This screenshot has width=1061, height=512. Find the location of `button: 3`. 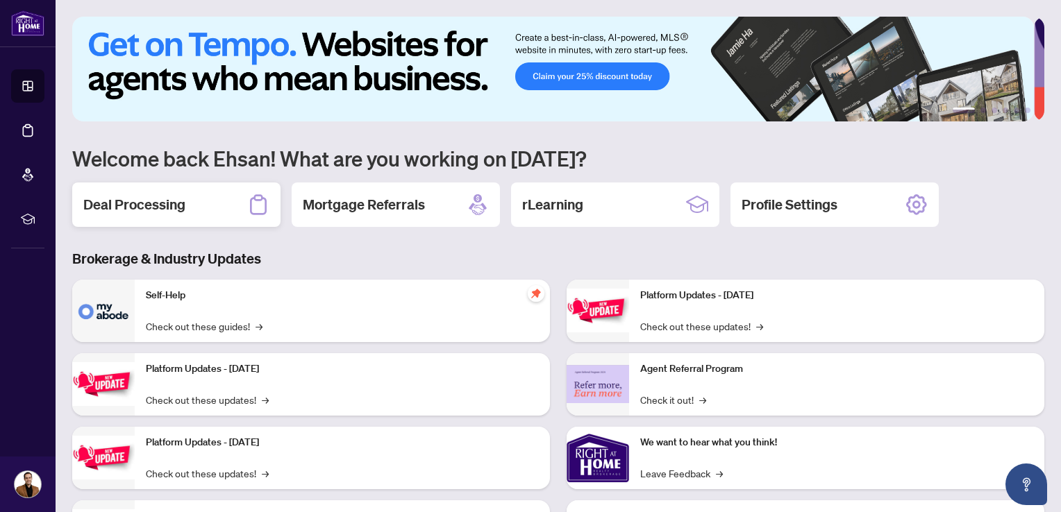

button: 3 is located at coordinates (994, 110).